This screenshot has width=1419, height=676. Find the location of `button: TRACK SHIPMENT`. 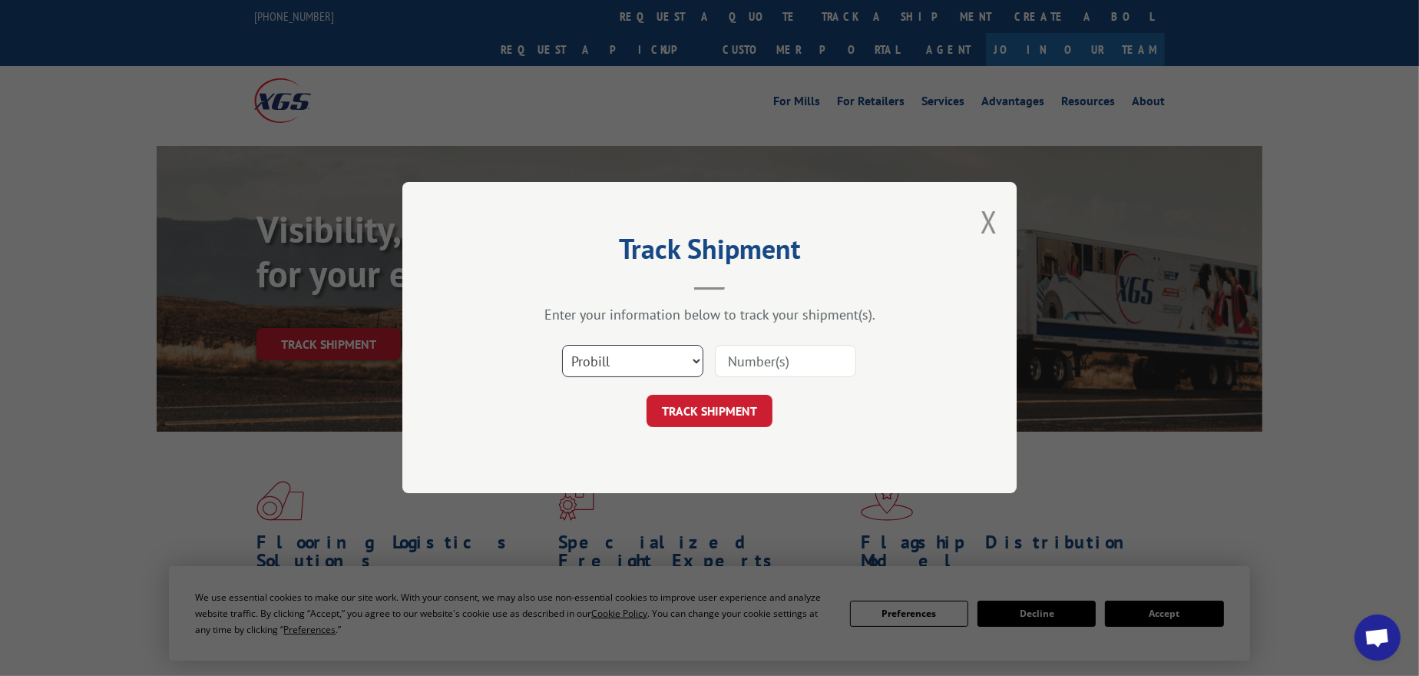

button: TRACK SHIPMENT is located at coordinates (710, 412).